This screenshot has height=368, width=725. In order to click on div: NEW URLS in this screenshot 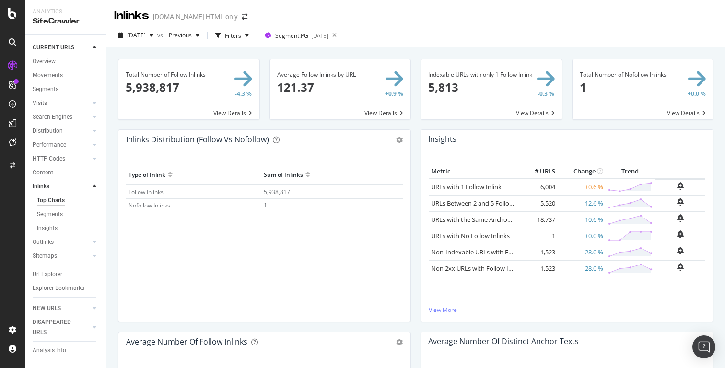, I will do `click(46, 308)`.